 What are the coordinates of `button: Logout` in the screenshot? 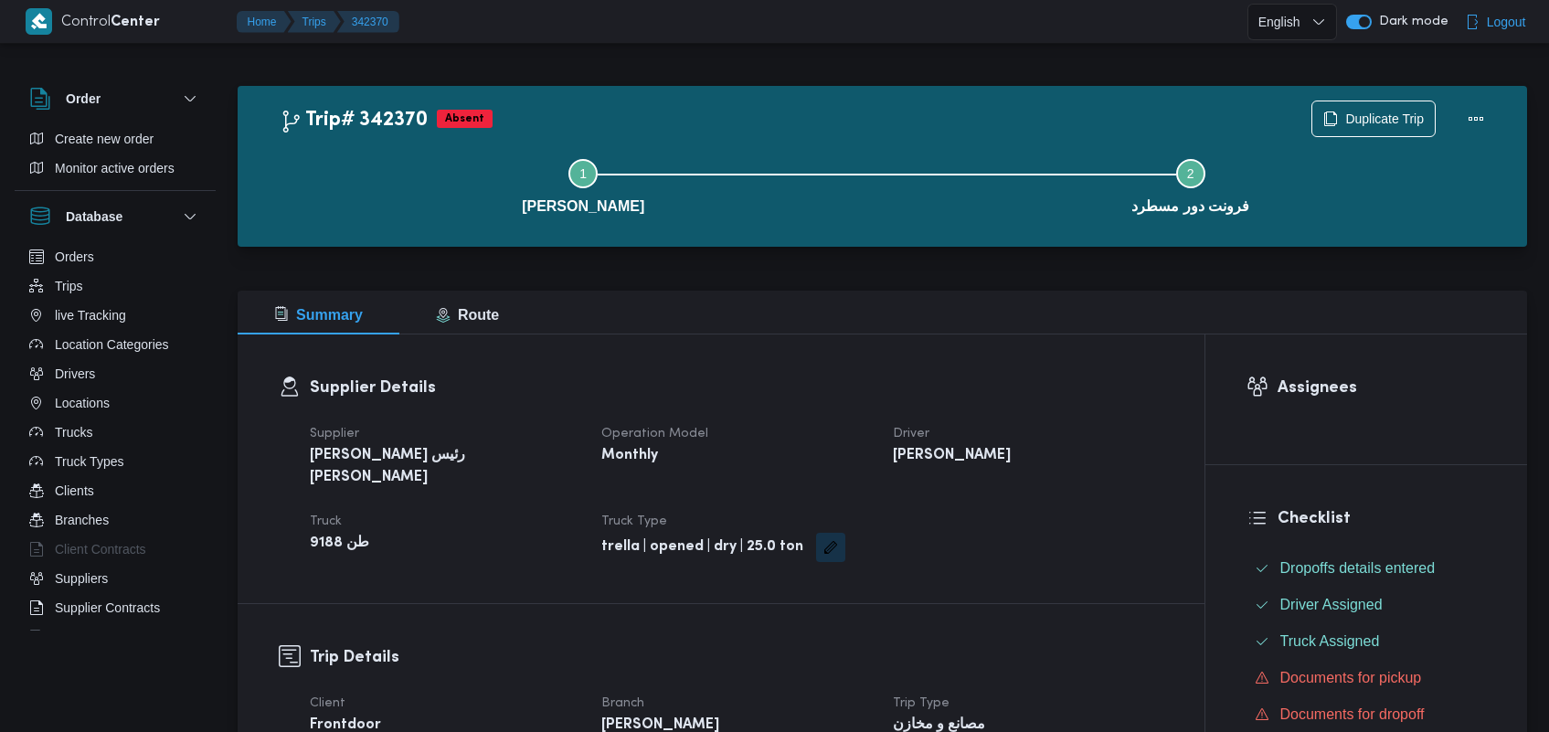 It's located at (1495, 22).